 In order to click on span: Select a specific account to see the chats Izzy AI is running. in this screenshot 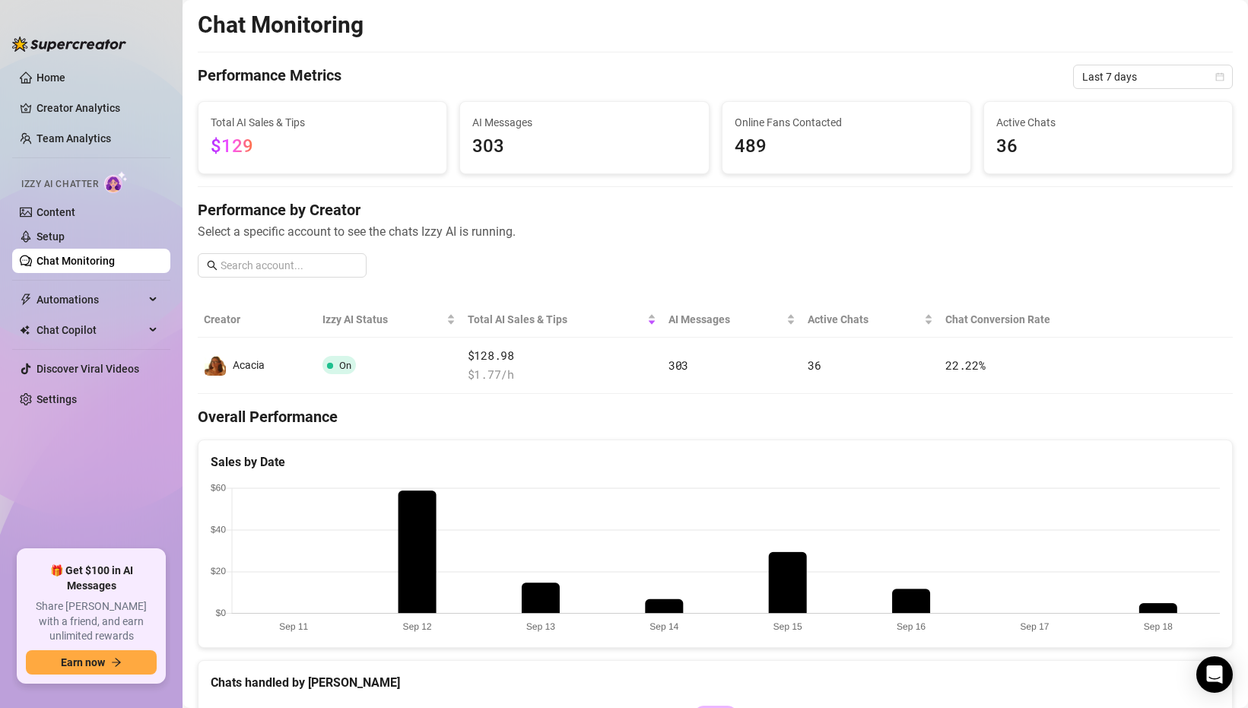, I will do `click(715, 231)`.